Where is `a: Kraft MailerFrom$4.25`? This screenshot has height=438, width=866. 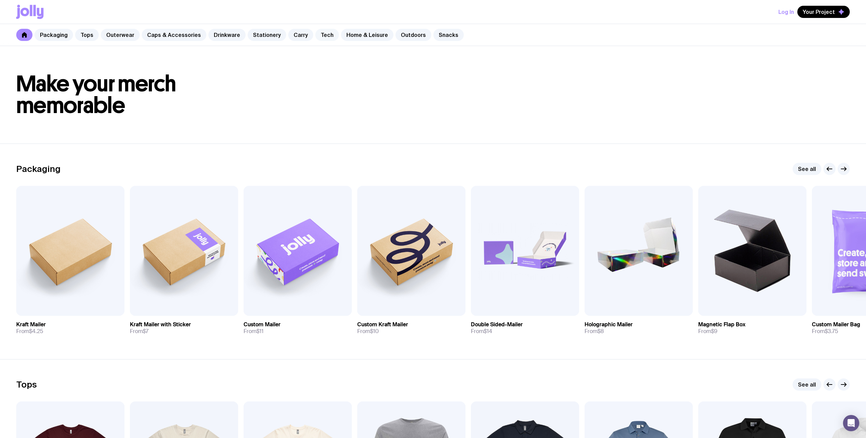 a: Kraft MailerFrom$4.25 is located at coordinates (70, 328).